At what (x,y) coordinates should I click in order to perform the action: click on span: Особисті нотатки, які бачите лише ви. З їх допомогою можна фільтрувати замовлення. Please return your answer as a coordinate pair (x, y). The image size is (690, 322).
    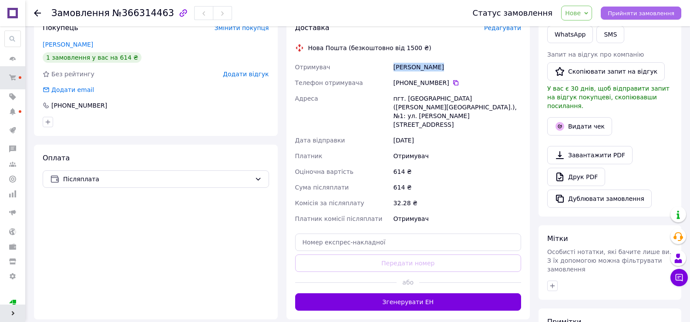
    Looking at the image, I should click on (609, 260).